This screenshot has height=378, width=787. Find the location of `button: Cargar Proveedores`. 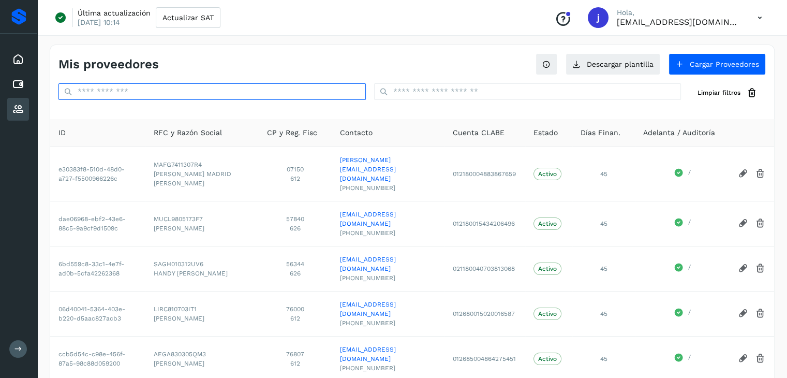

button: Cargar Proveedores is located at coordinates (717, 64).